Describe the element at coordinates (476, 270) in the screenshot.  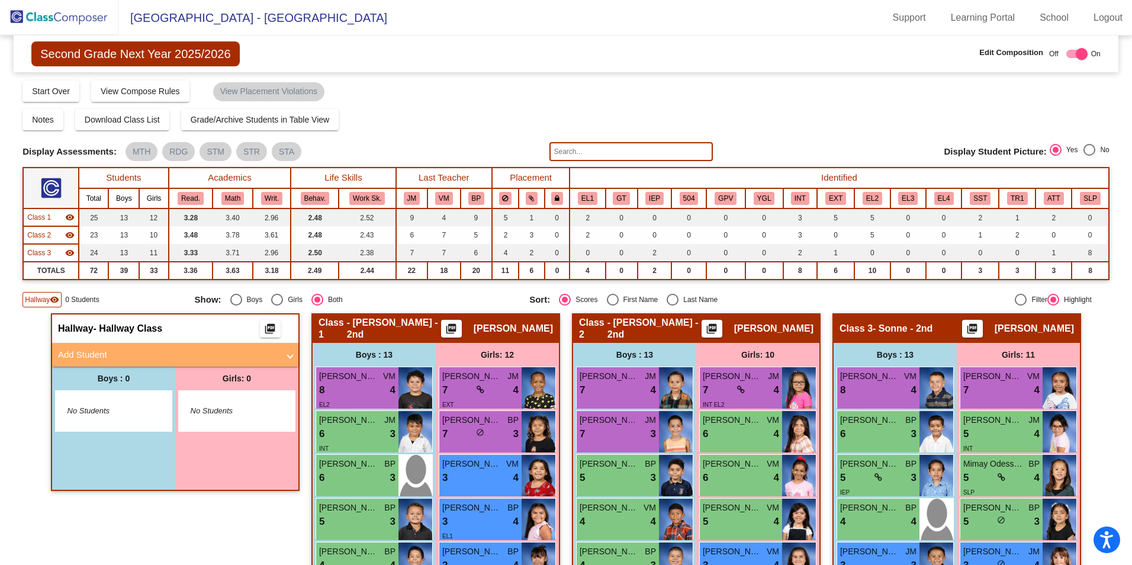
I see `td: 20` at that location.